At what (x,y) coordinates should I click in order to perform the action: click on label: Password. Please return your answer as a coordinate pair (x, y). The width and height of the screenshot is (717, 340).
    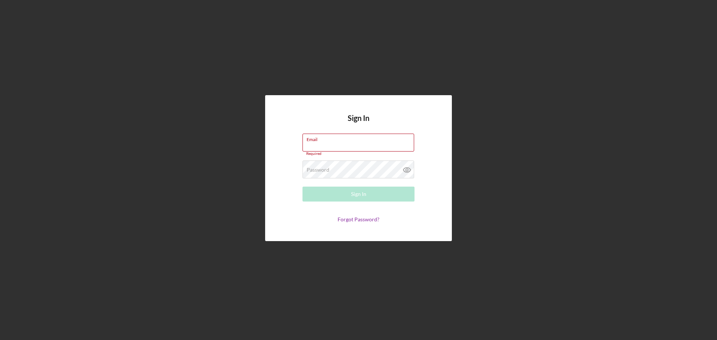
    Looking at the image, I should click on (318, 170).